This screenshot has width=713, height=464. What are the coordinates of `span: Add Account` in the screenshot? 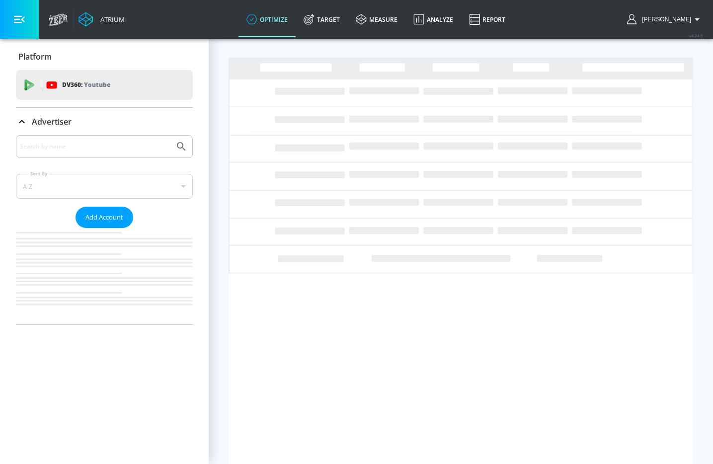 It's located at (104, 217).